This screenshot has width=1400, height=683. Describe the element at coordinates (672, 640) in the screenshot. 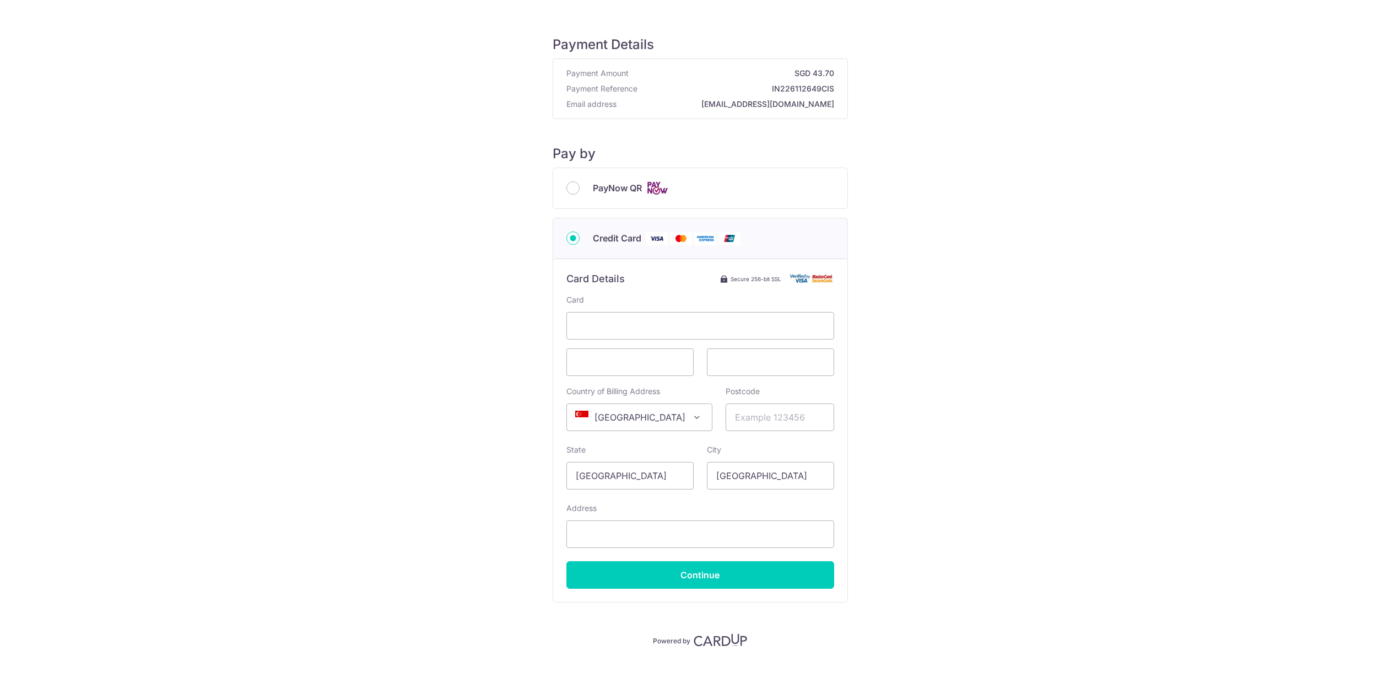

I see `p: Powered by` at that location.